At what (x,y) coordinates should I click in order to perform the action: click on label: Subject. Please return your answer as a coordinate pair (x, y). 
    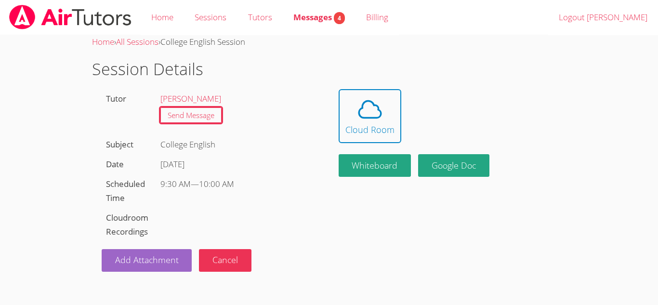
    Looking at the image, I should click on (119, 144).